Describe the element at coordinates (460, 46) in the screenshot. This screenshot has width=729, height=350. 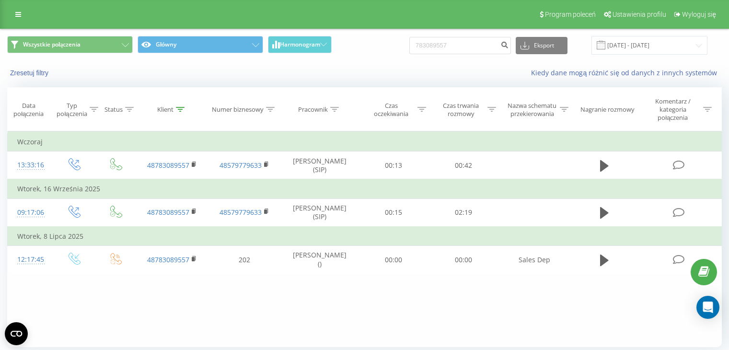
I see `input: Wyszukiwanie według numeru` at that location.